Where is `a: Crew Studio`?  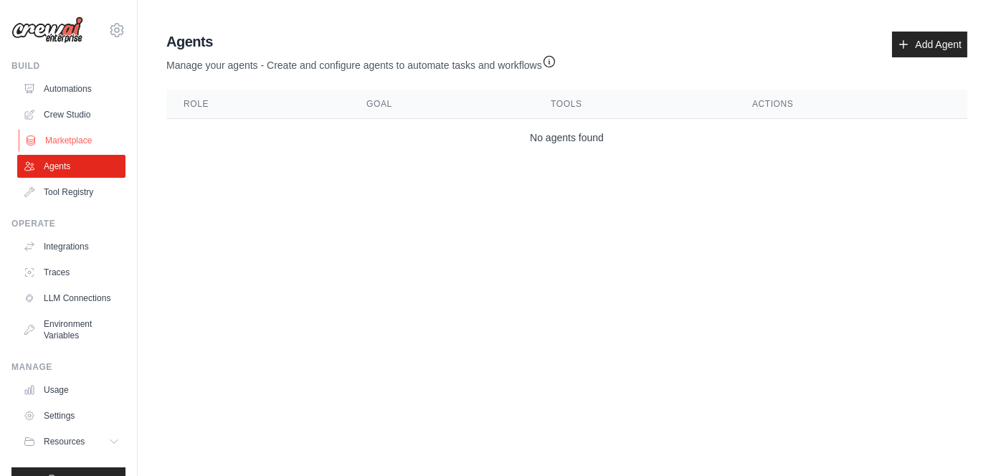
a: Crew Studio is located at coordinates (71, 115).